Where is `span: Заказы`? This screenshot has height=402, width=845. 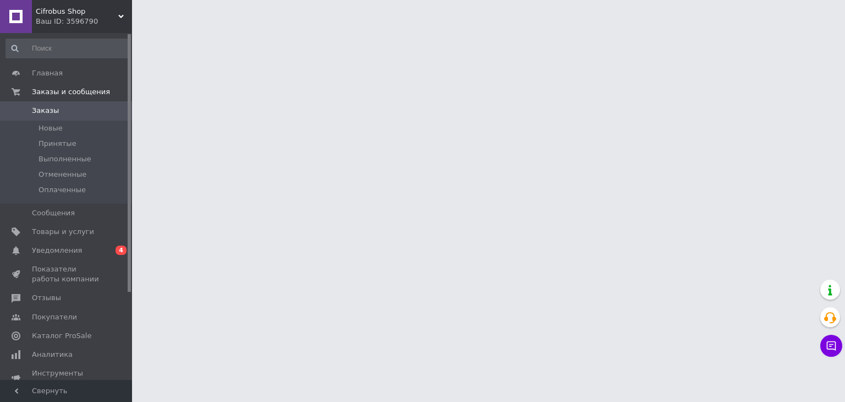 span: Заказы is located at coordinates (45, 111).